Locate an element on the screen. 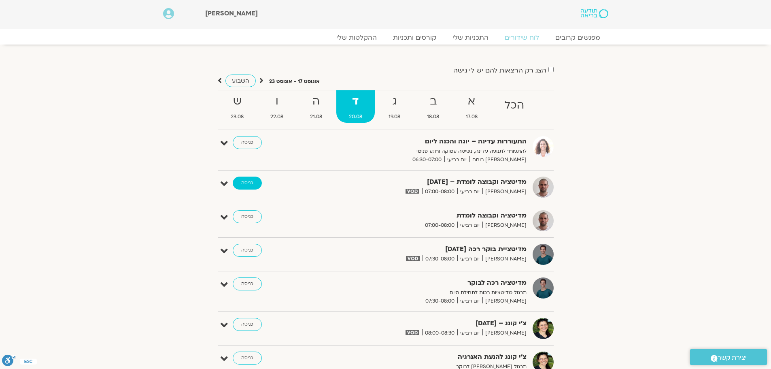  span: 18.08 is located at coordinates (433, 117).